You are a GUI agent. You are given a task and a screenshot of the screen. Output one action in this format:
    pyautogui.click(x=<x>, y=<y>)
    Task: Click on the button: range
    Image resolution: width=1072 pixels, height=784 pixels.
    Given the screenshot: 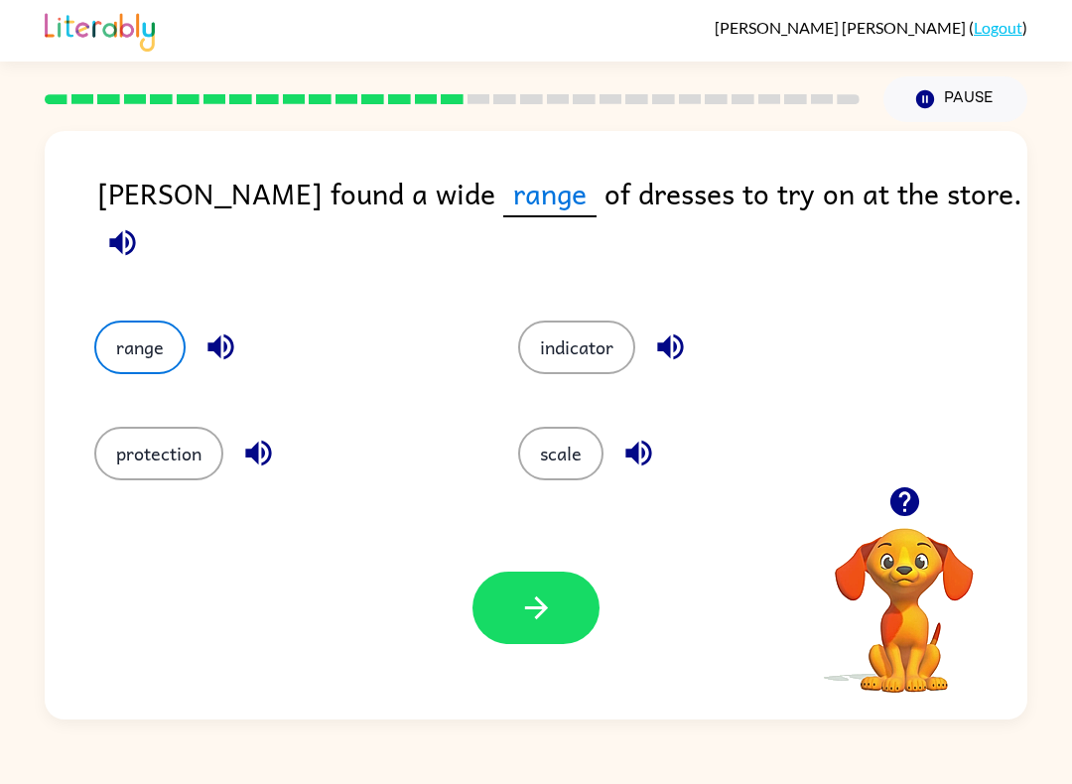 What is the action you would take?
    pyautogui.click(x=140, y=348)
    